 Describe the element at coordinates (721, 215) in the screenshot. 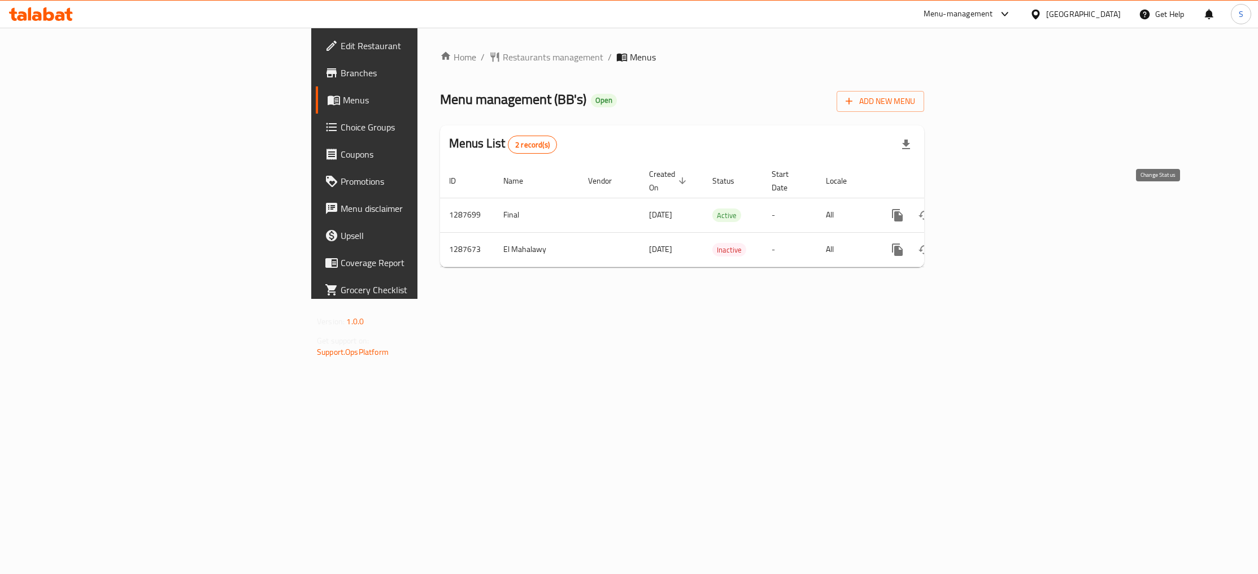

I see `table: enhanced table` at that location.